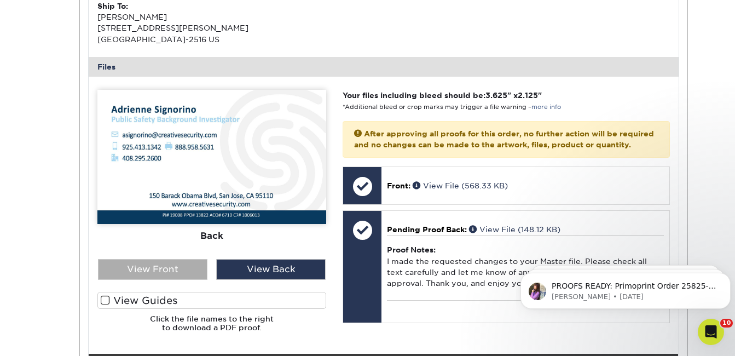  Describe the element at coordinates (504, 139) in the screenshot. I see `strong: After approving all proofs for this order, no further action will be required and no changes can ...` at that location.